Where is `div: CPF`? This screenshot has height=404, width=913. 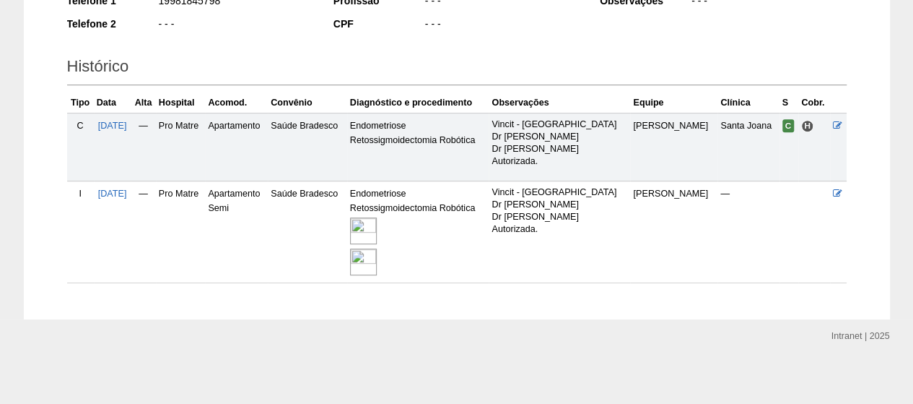
div: CPF is located at coordinates (378, 24).